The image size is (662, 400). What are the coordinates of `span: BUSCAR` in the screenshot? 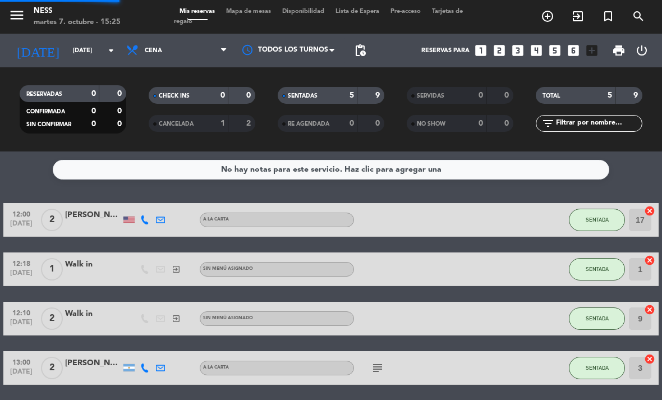 It's located at (638, 16).